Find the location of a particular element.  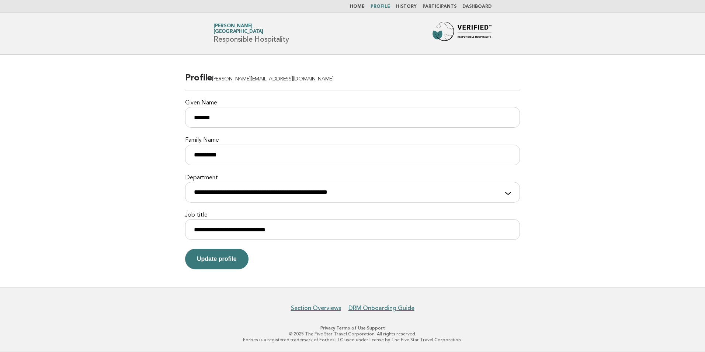

a: DRM Onboarding Guide is located at coordinates (381, 308).